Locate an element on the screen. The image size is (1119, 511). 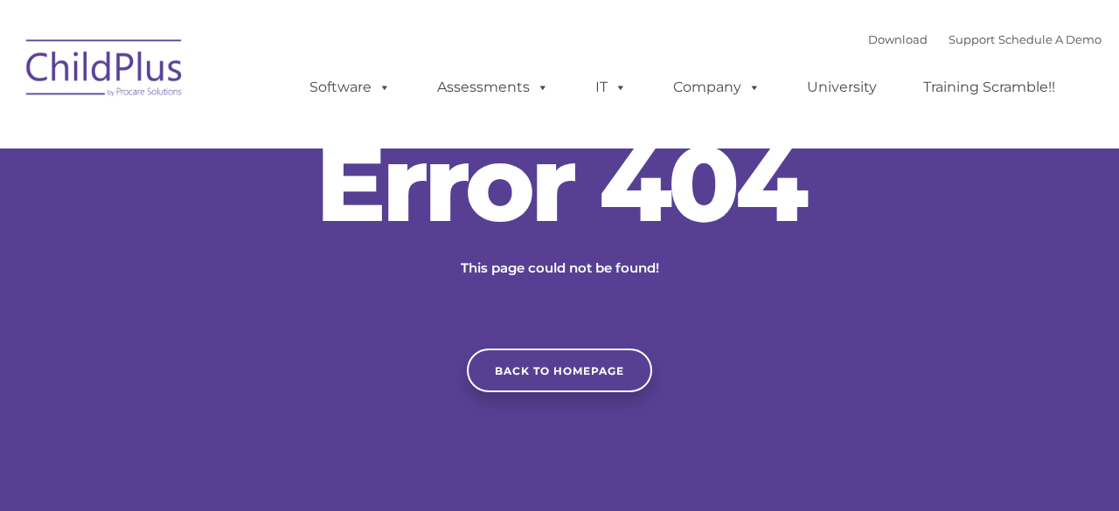
a: Company is located at coordinates (717, 87).